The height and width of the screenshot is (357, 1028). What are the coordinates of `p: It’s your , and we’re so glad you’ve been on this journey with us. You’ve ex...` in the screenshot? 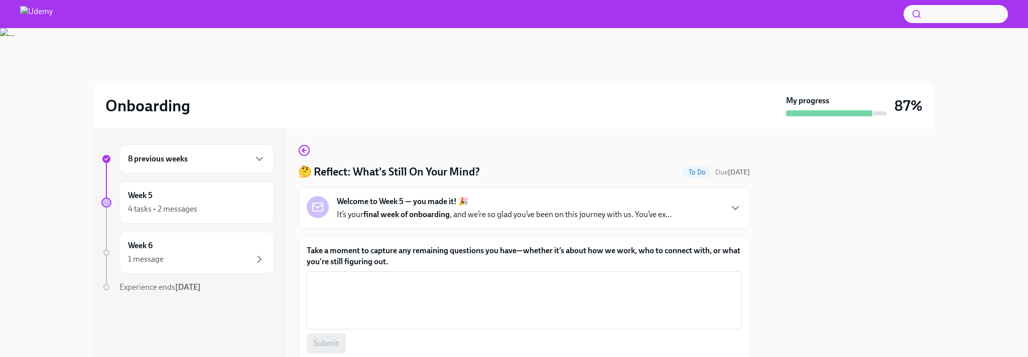 It's located at (504, 215).